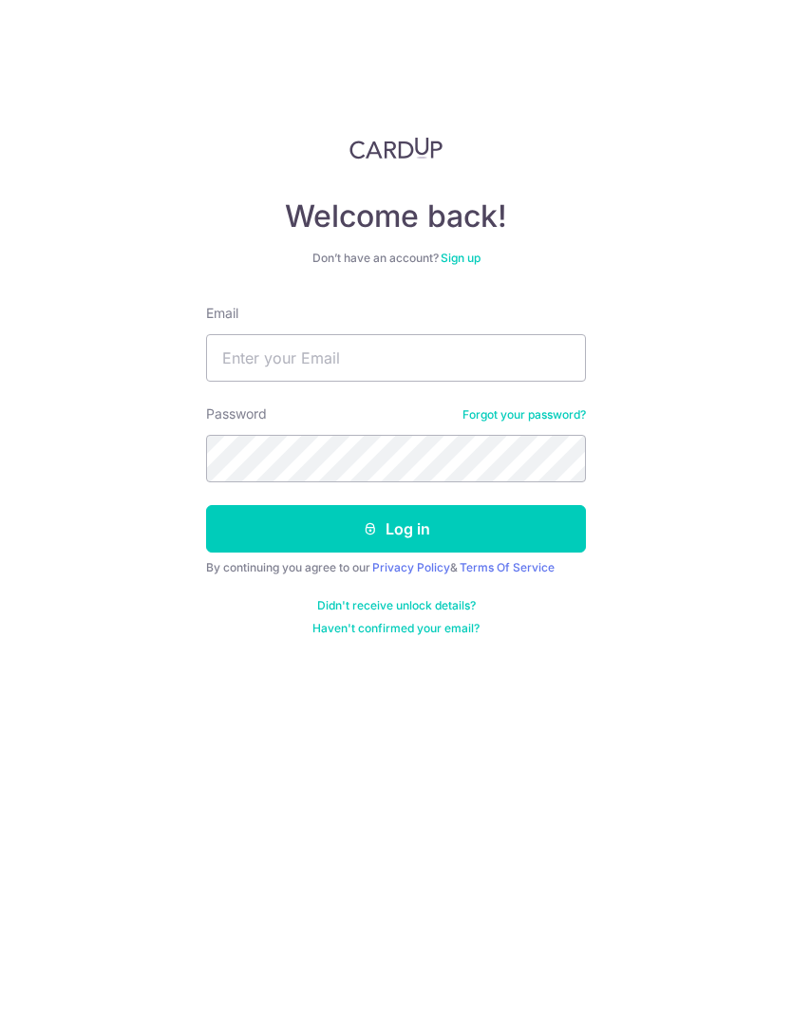  Describe the element at coordinates (236, 414) in the screenshot. I see `label: Password` at that location.